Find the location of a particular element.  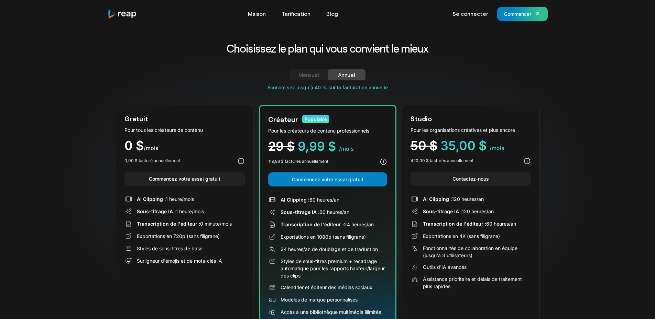

font: Exportations en 1080p (sans filigrane) is located at coordinates (323, 237).